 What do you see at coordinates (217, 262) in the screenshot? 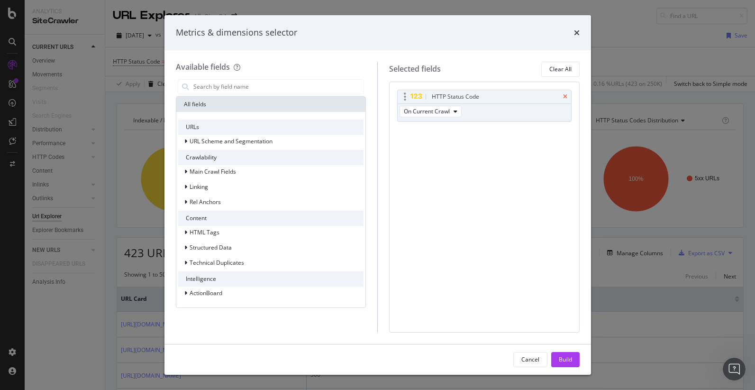
I see `span: Technical Duplicates` at bounding box center [217, 262].